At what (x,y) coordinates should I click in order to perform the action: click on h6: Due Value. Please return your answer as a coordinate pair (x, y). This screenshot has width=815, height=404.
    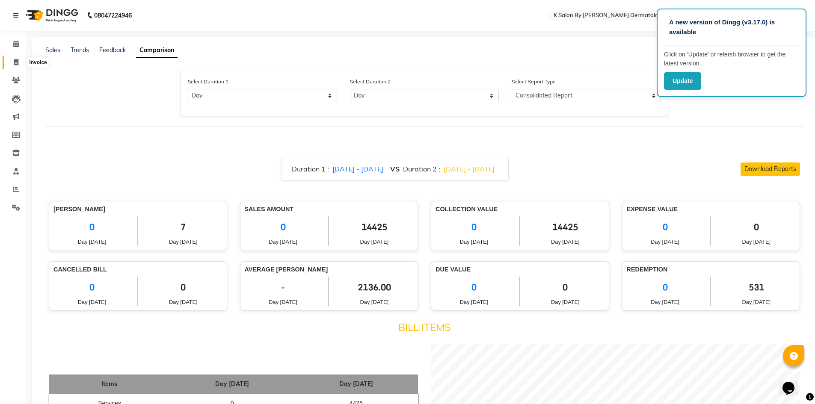
    Looking at the image, I should click on (520, 270).